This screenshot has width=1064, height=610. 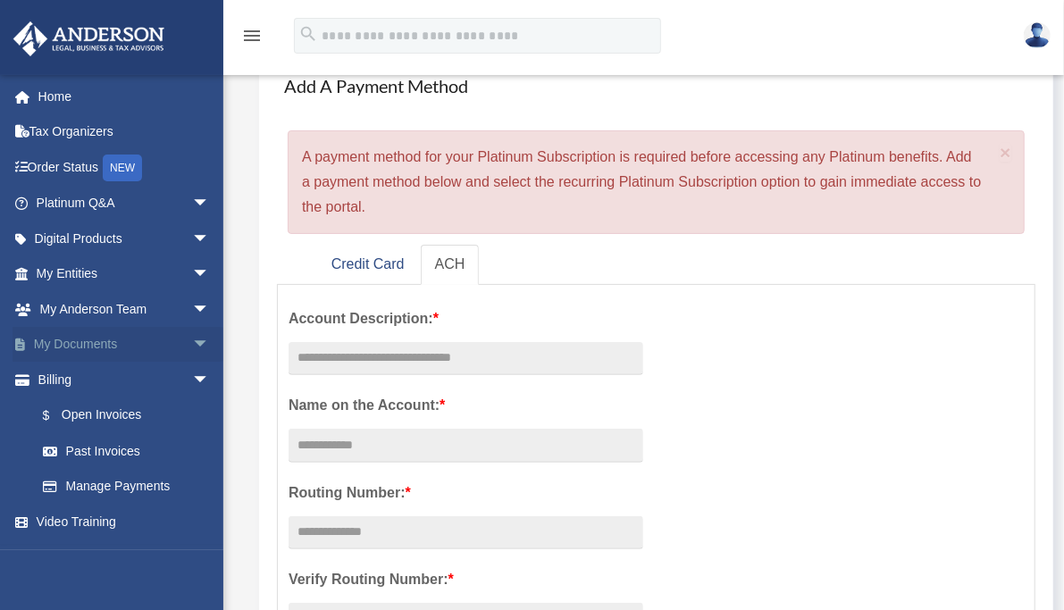 What do you see at coordinates (124, 239) in the screenshot?
I see `a: Digital Productsarrow_drop_down` at bounding box center [124, 239].